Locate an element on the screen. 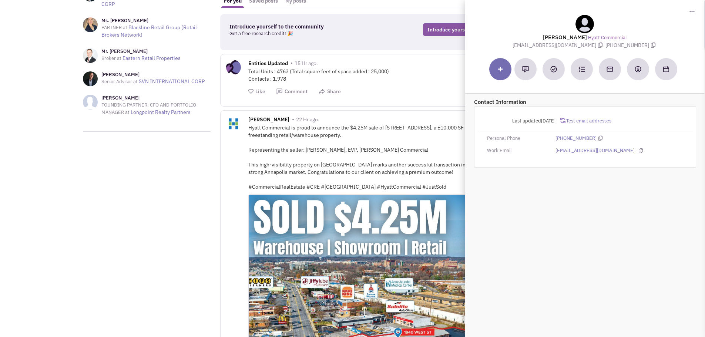 Image resolution: width=705 pixels, height=337 pixels. a: Eastern Retail Properties is located at coordinates (151, 58).